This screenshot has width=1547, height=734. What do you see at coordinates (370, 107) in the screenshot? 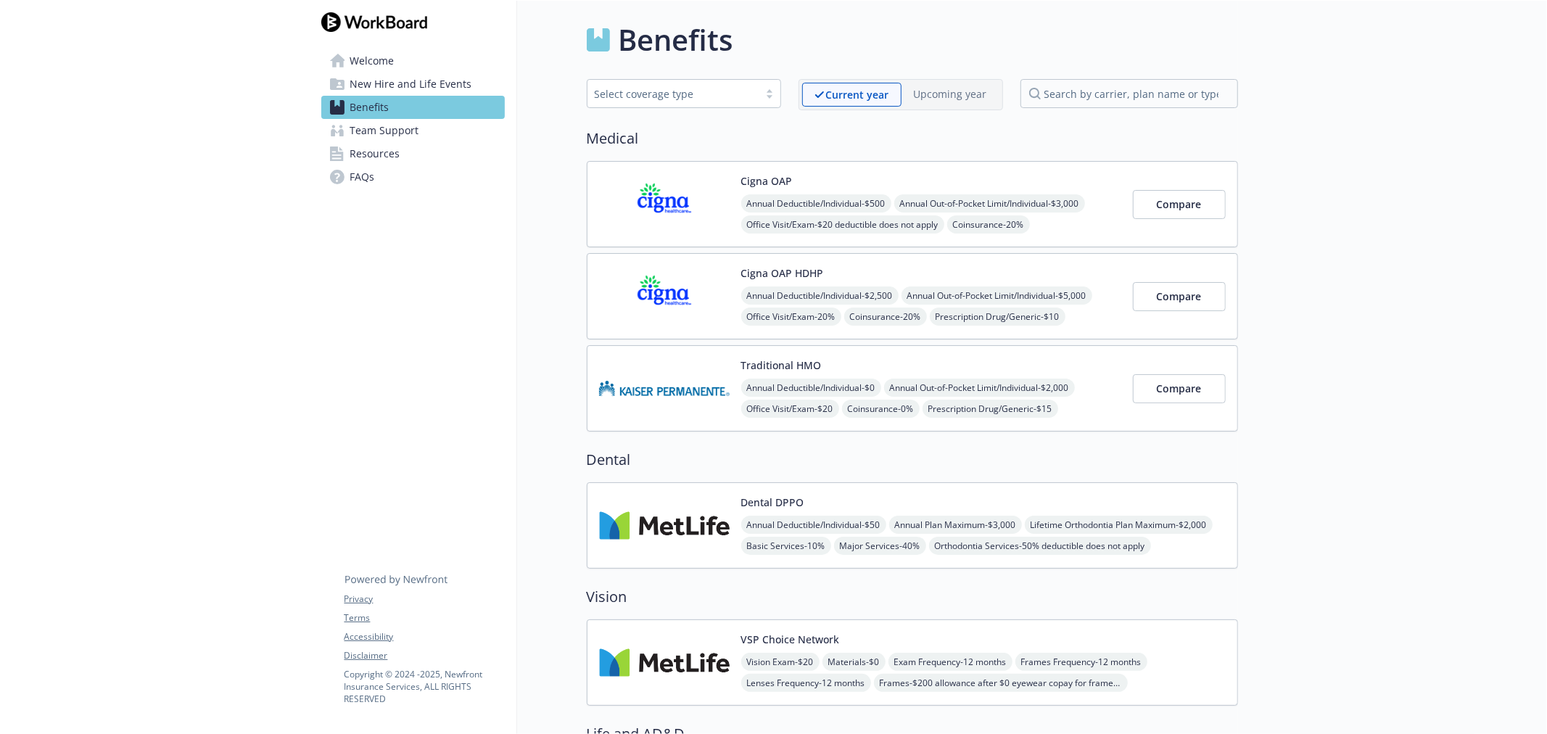
I see `span: Benefits` at bounding box center [370, 107].